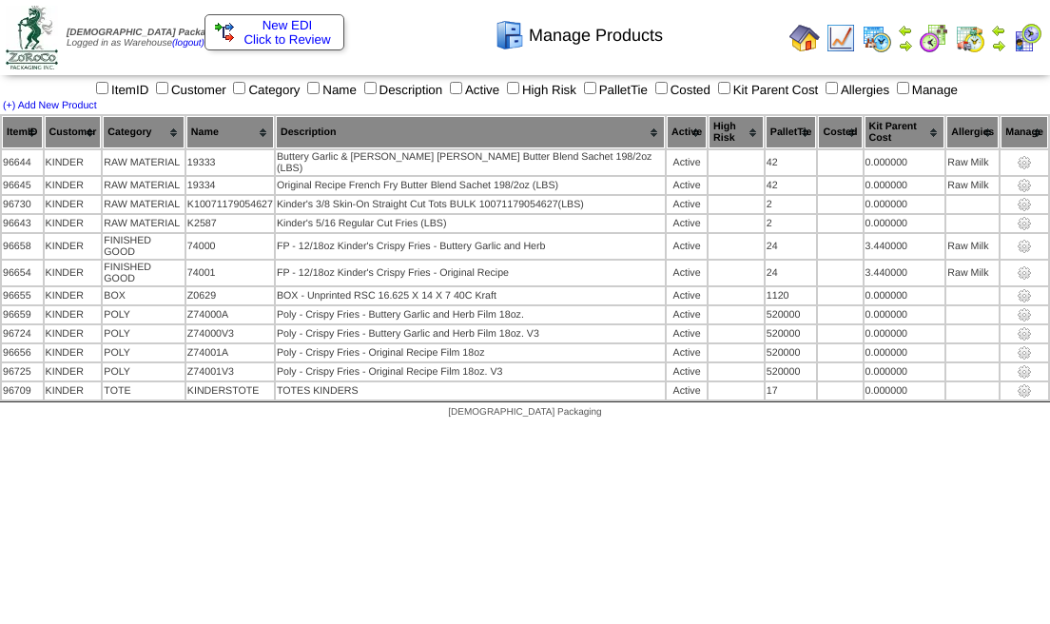 This screenshot has width=1050, height=624. I want to click on td: 24, so click(791, 273).